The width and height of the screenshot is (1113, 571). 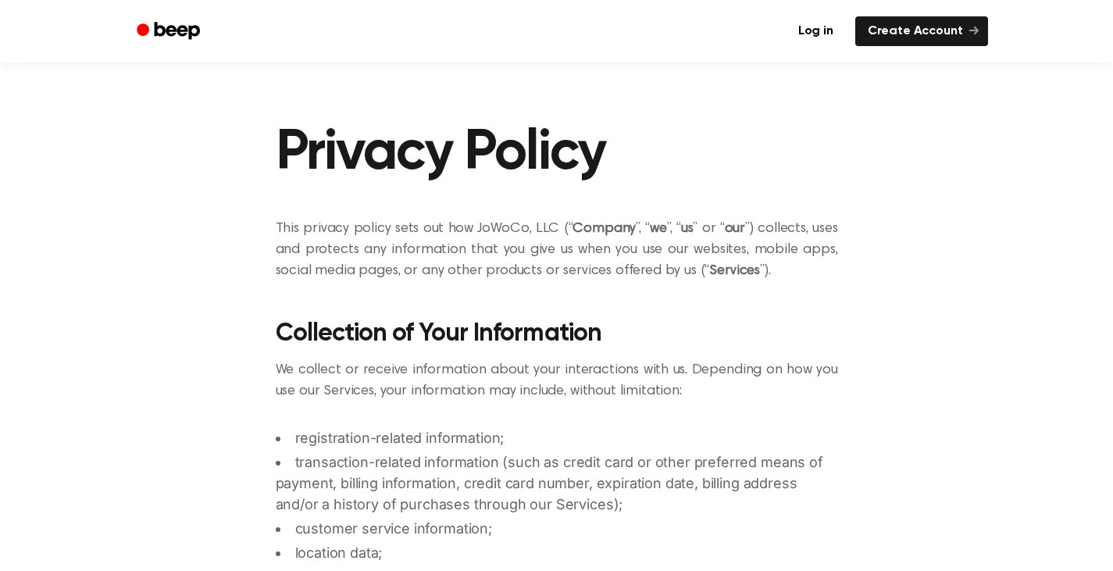 I want to click on p: We collect or receive information about your interactions with us. Depending on how you use our S..., so click(x=557, y=381).